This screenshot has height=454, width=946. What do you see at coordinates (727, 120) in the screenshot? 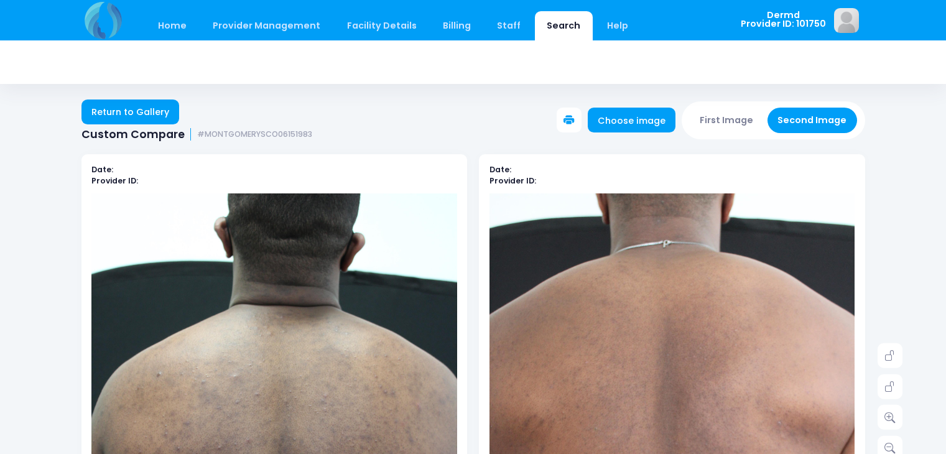
I see `button: First Image` at bounding box center [727, 120].